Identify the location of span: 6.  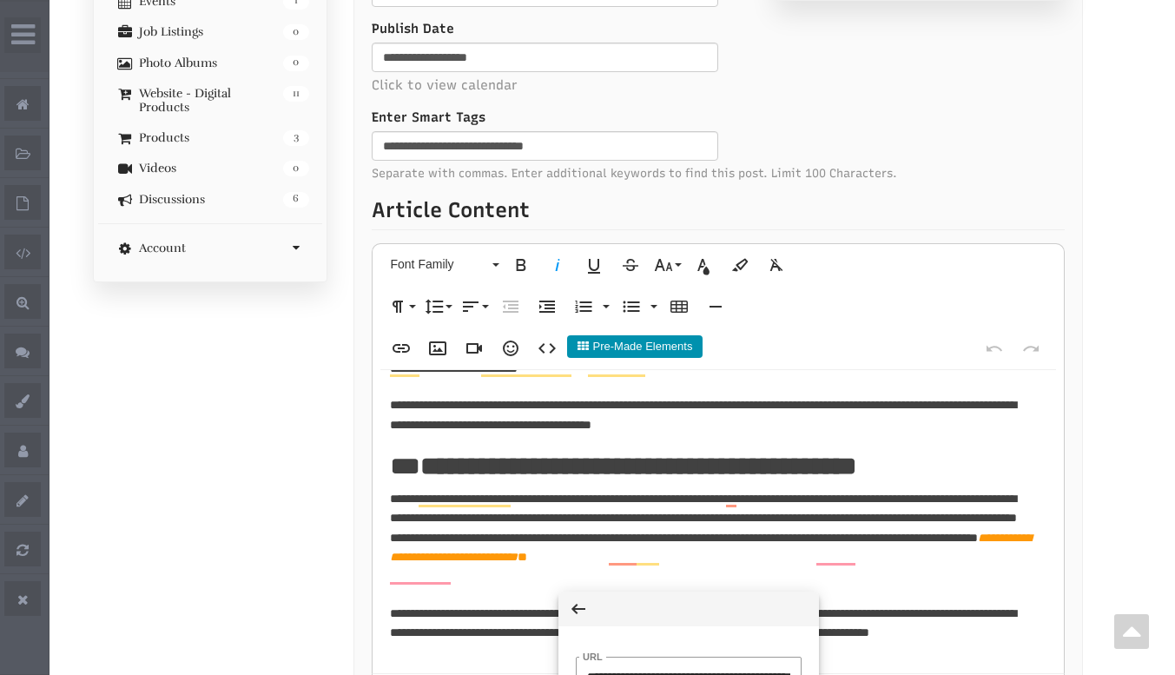
(296, 200).